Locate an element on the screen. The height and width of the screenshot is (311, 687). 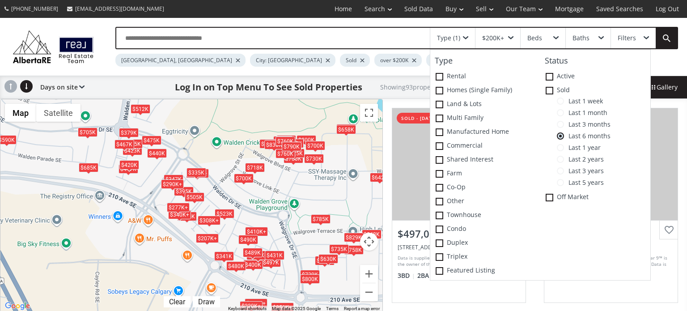
div: $273K+ is located at coordinates (197, 173).